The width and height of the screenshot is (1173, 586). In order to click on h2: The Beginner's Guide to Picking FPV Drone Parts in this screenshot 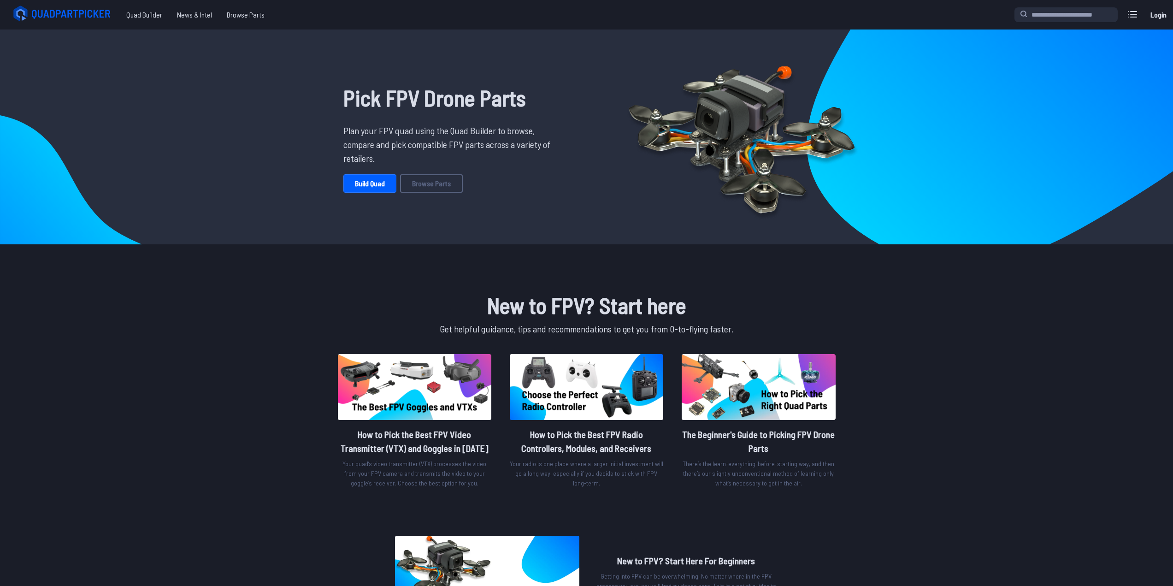, I will do `click(758, 441)`.